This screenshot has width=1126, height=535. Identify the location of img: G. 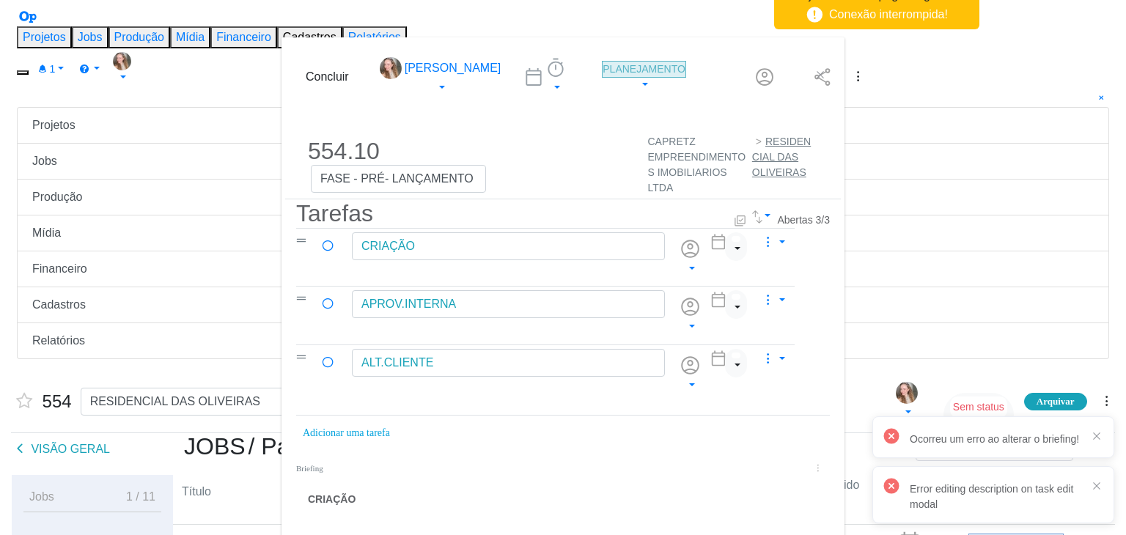
(391, 68).